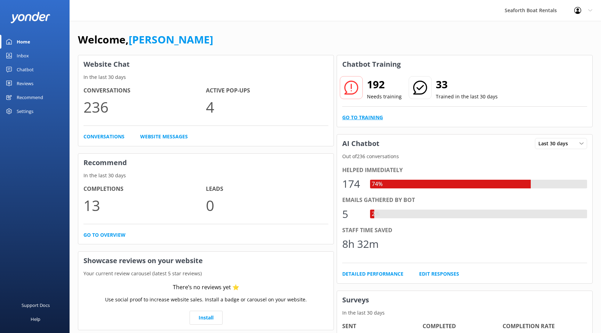  I want to click on h4: Completed, so click(463, 327).